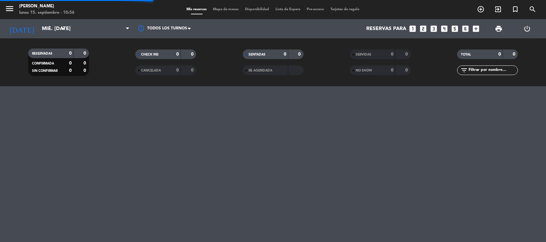  Describe the element at coordinates (498, 29) in the screenshot. I see `span: print` at that location.